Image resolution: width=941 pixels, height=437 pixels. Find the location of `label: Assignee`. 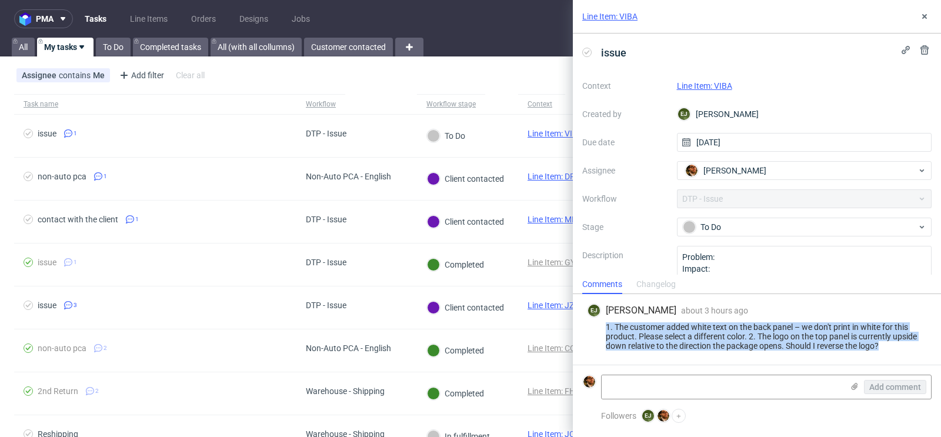

label: Assignee is located at coordinates (624, 170).